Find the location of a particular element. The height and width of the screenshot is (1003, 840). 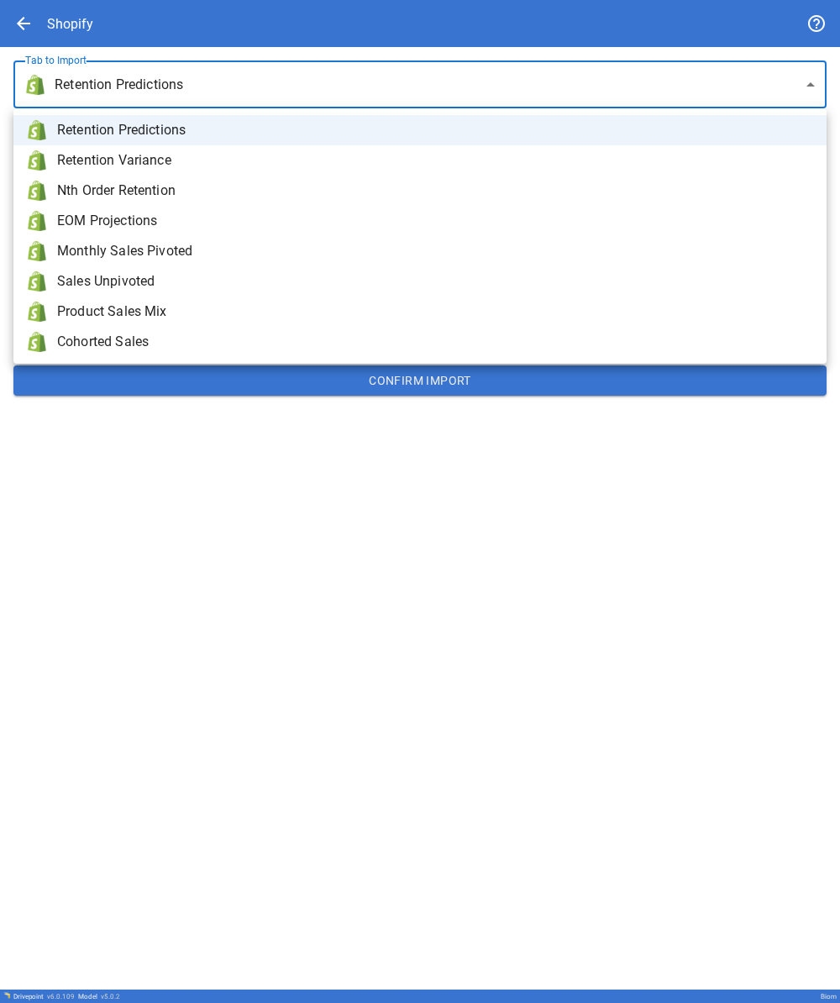

span: Nth Order Retention is located at coordinates (435, 191).